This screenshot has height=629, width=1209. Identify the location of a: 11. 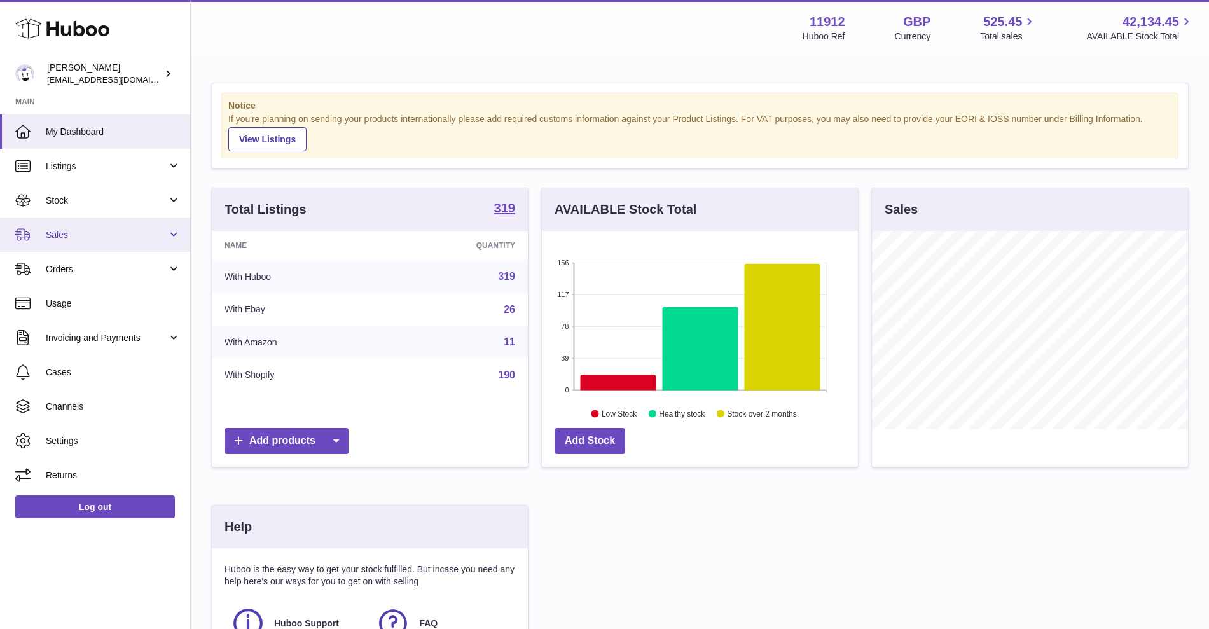
(510, 342).